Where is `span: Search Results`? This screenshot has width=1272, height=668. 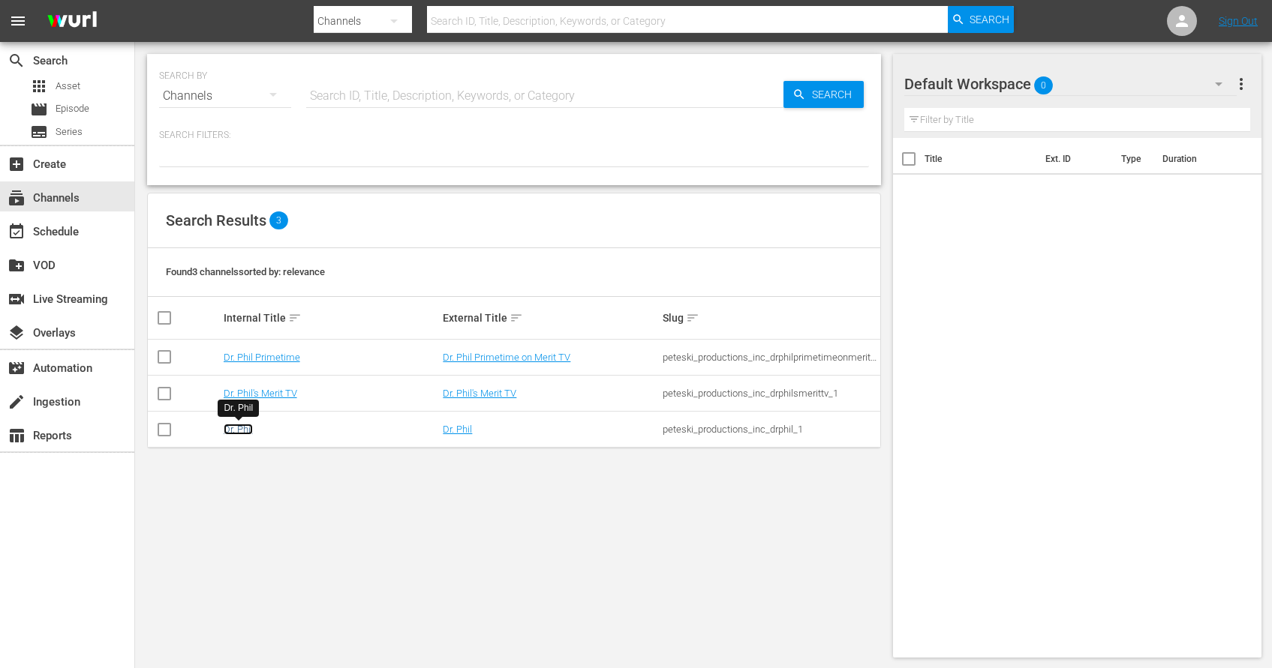 span: Search Results is located at coordinates (216, 221).